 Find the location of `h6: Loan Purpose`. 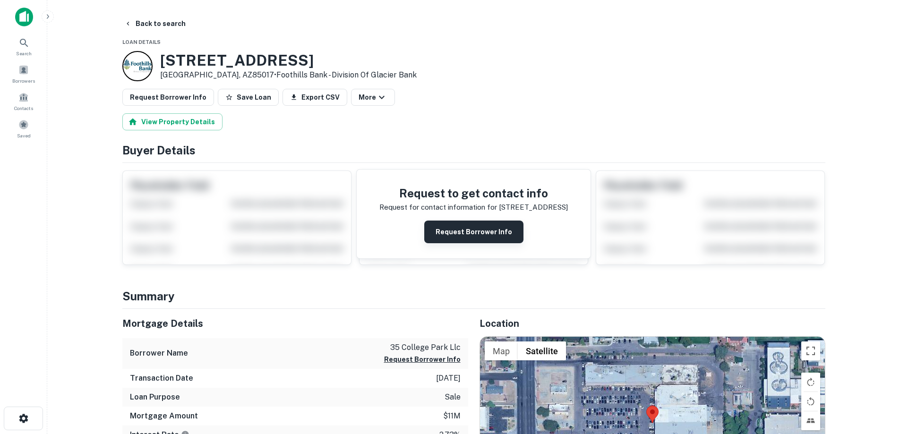

h6: Loan Purpose is located at coordinates (155, 397).